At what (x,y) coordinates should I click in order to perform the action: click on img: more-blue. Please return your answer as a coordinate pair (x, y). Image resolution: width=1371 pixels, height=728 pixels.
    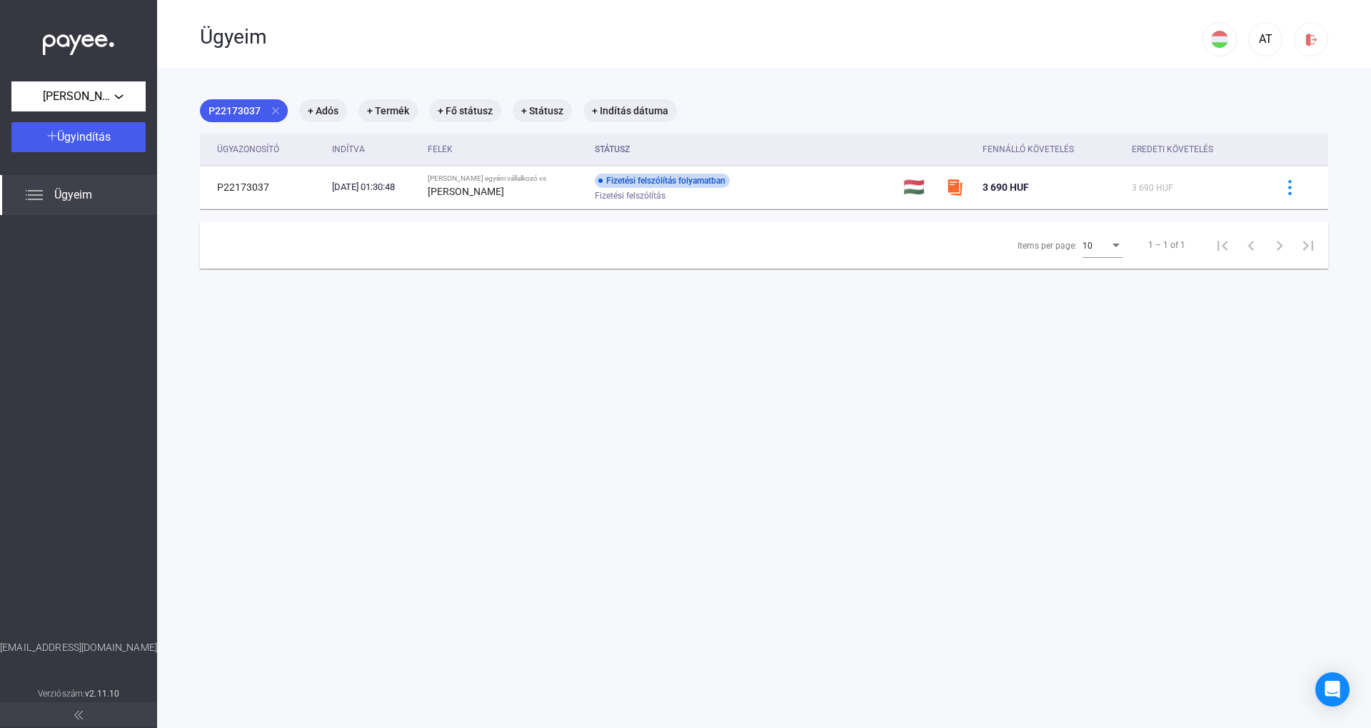
    Looking at the image, I should click on (1289, 187).